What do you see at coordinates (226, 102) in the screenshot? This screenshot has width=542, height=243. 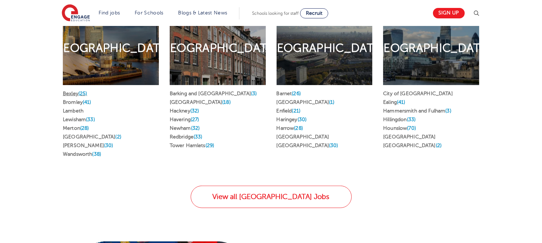 I see `span: (18)` at bounding box center [226, 102].